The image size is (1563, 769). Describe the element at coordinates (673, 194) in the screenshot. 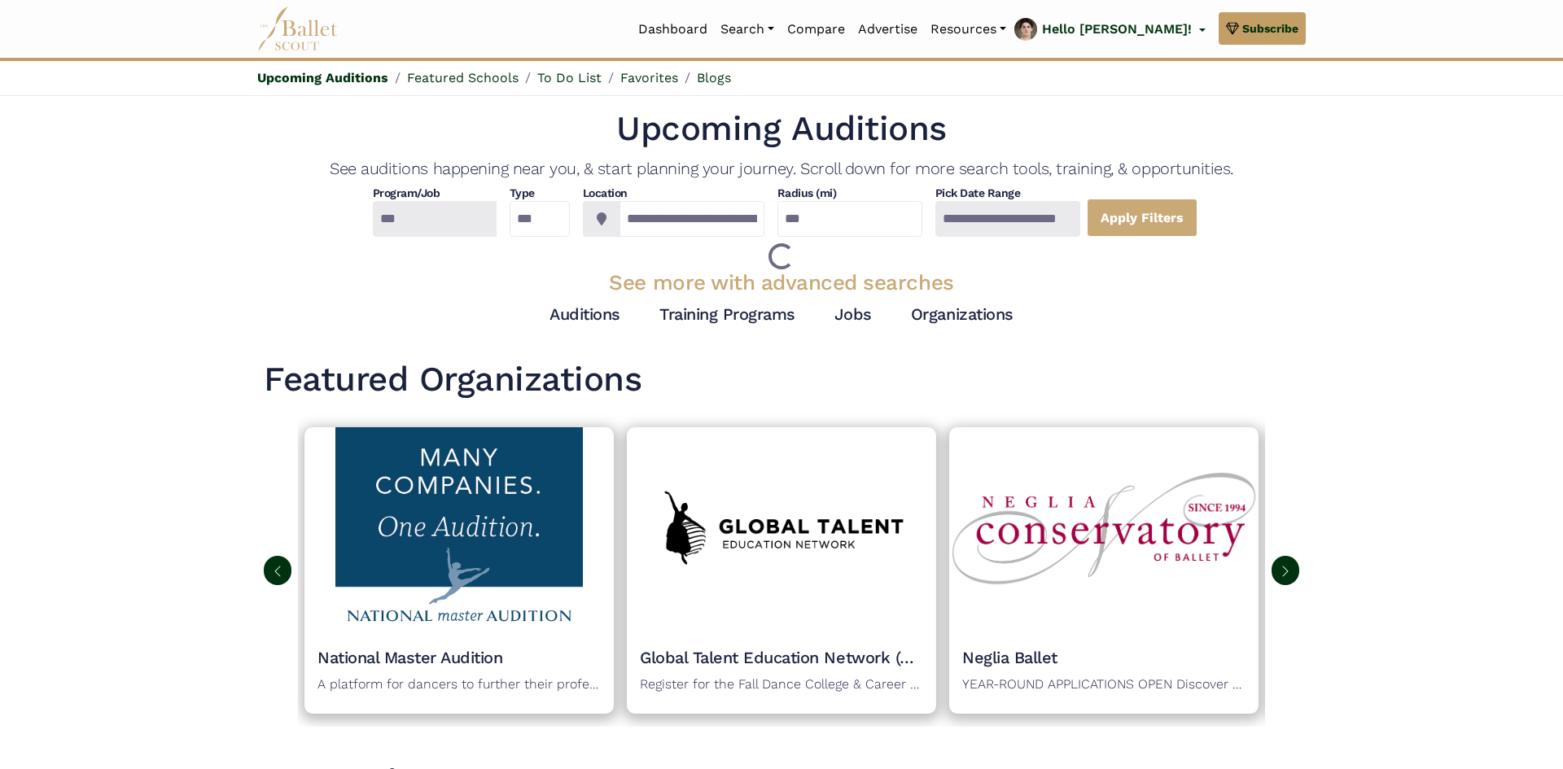

I see `h4: Location` at that location.